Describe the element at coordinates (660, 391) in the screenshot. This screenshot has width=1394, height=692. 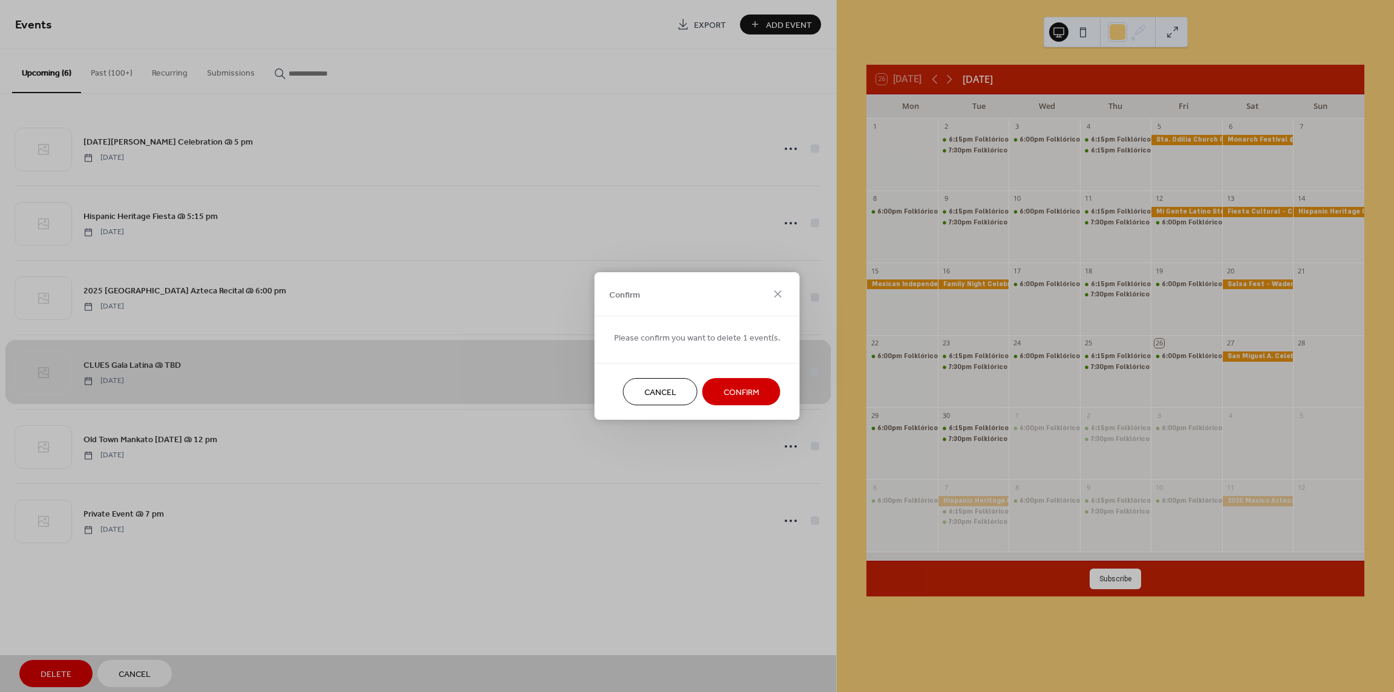
I see `button: Cancel` at that location.